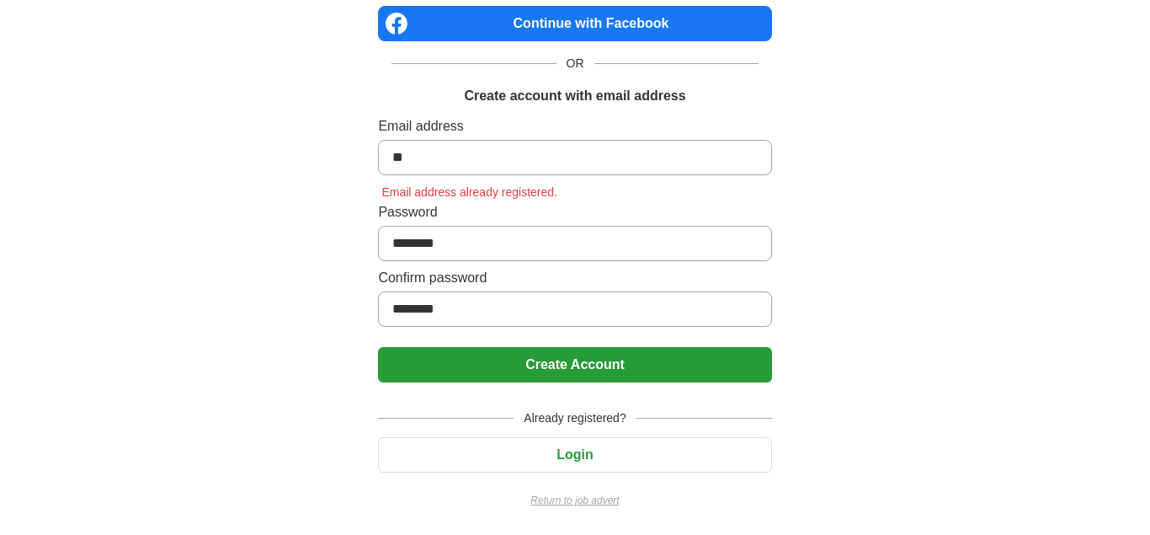  I want to click on h1: Create account with email address, so click(574, 96).